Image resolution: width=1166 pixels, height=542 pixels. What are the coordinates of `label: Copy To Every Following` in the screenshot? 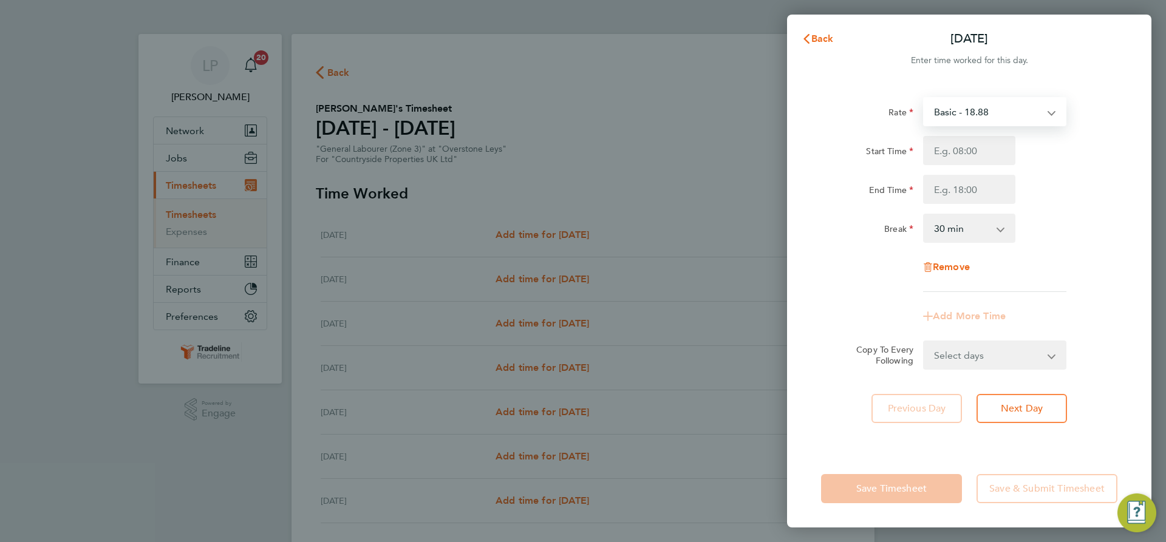 It's located at (880, 355).